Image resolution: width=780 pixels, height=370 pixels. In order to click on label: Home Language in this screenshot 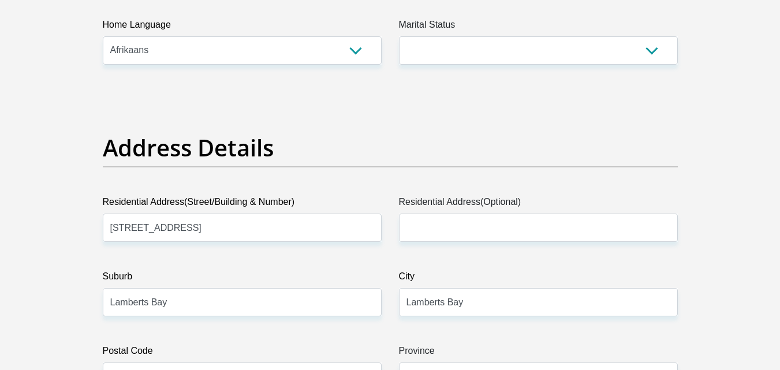, I will do `click(242, 27)`.